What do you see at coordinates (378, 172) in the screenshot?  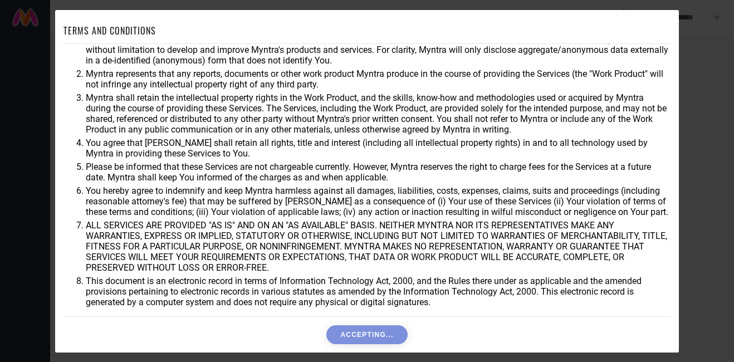 I see `li: Please be informed that these Services are not chargeable currently. However, Myntra reserves the...` at bounding box center [378, 172].